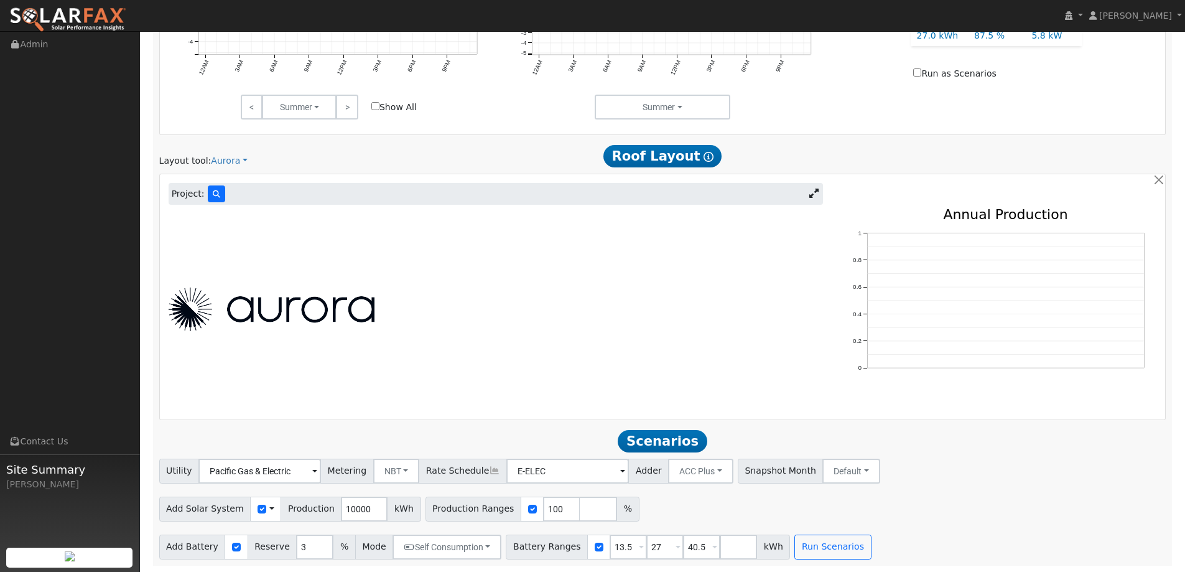 This screenshot has height=572, width=1185. Describe the element at coordinates (70, 556) in the screenshot. I see `img: retrieve` at that location.